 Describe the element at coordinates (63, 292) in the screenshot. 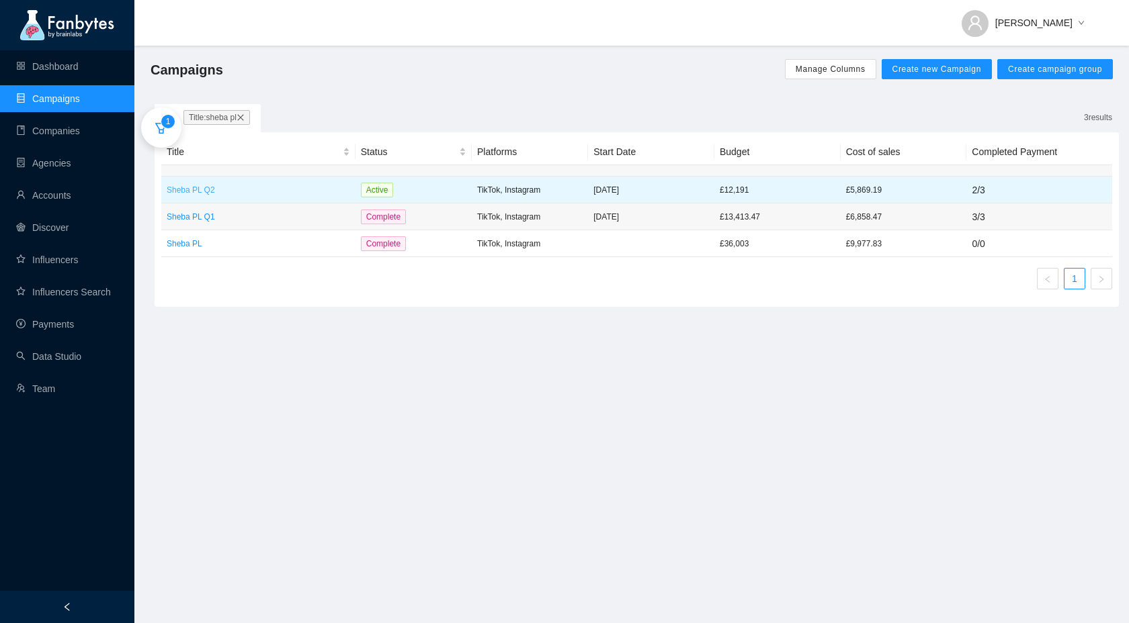

I see `a: starInfluencers Search` at that location.